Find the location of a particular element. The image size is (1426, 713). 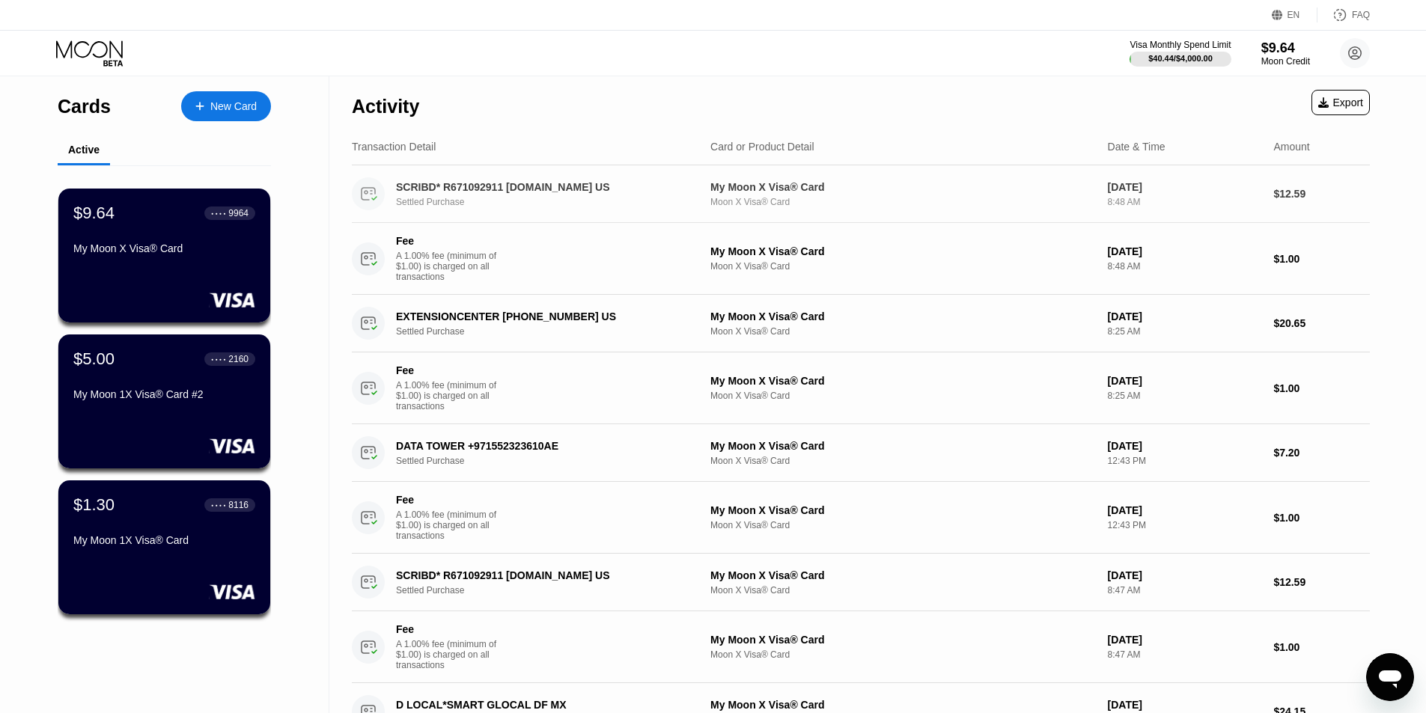

div: $40.44 / $4,000.00 is located at coordinates (1181, 58).